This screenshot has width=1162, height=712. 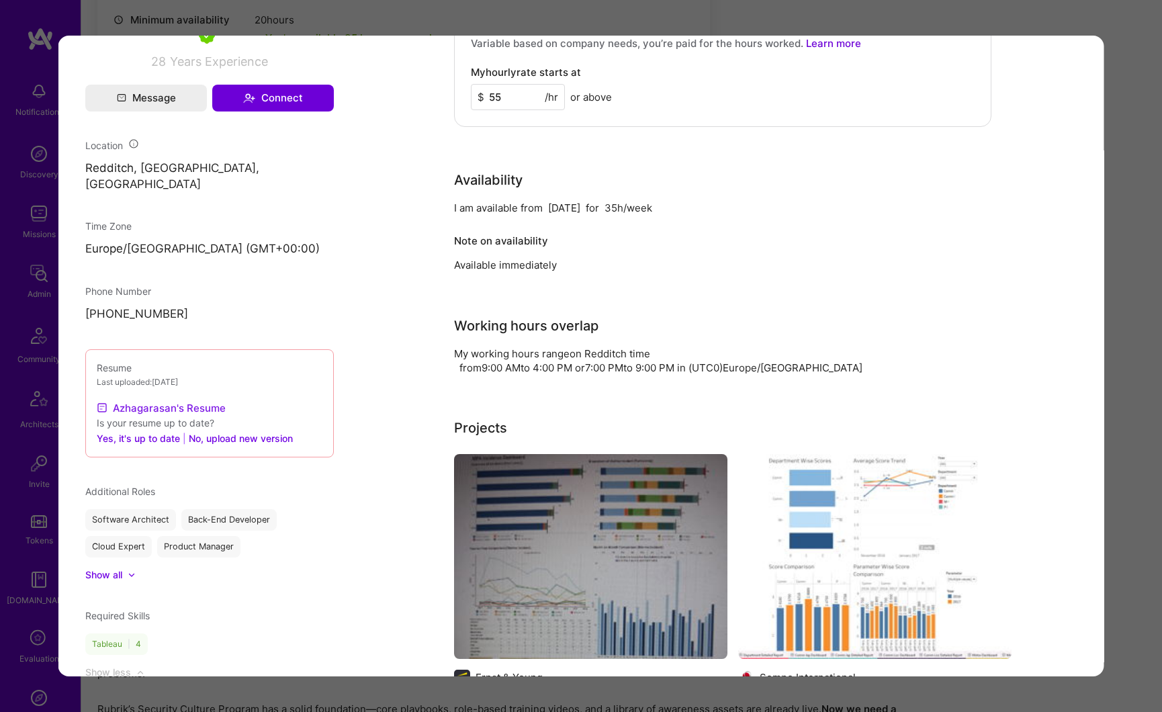 What do you see at coordinates (207, 36) in the screenshot?
I see `img: A.Teamer in Residence` at bounding box center [207, 36].